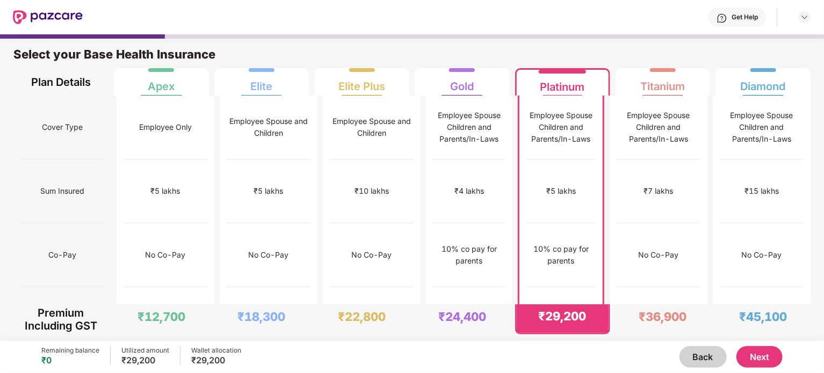 The height and width of the screenshot is (373, 824). I want to click on div: Elite Plus, so click(361, 82).